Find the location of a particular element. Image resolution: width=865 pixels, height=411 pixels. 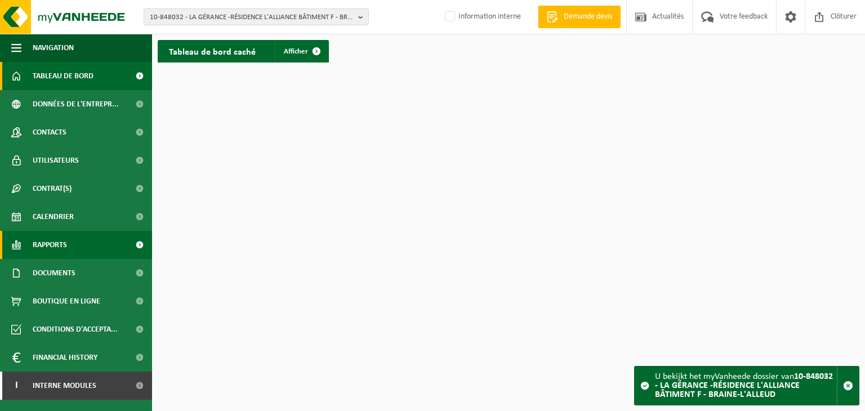

span: Navigation is located at coordinates (53, 48).